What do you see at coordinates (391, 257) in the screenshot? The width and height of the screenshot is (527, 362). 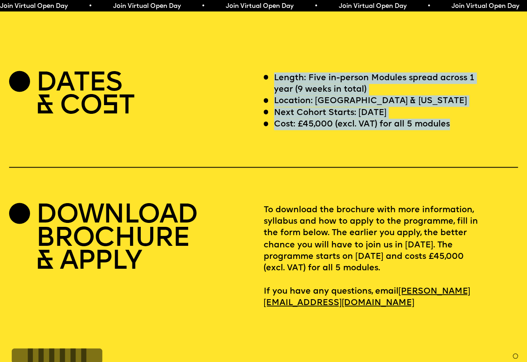 I see `p: To download the brochure with more information, syllabus and how to apply to the programme, fill ...` at bounding box center [391, 257].